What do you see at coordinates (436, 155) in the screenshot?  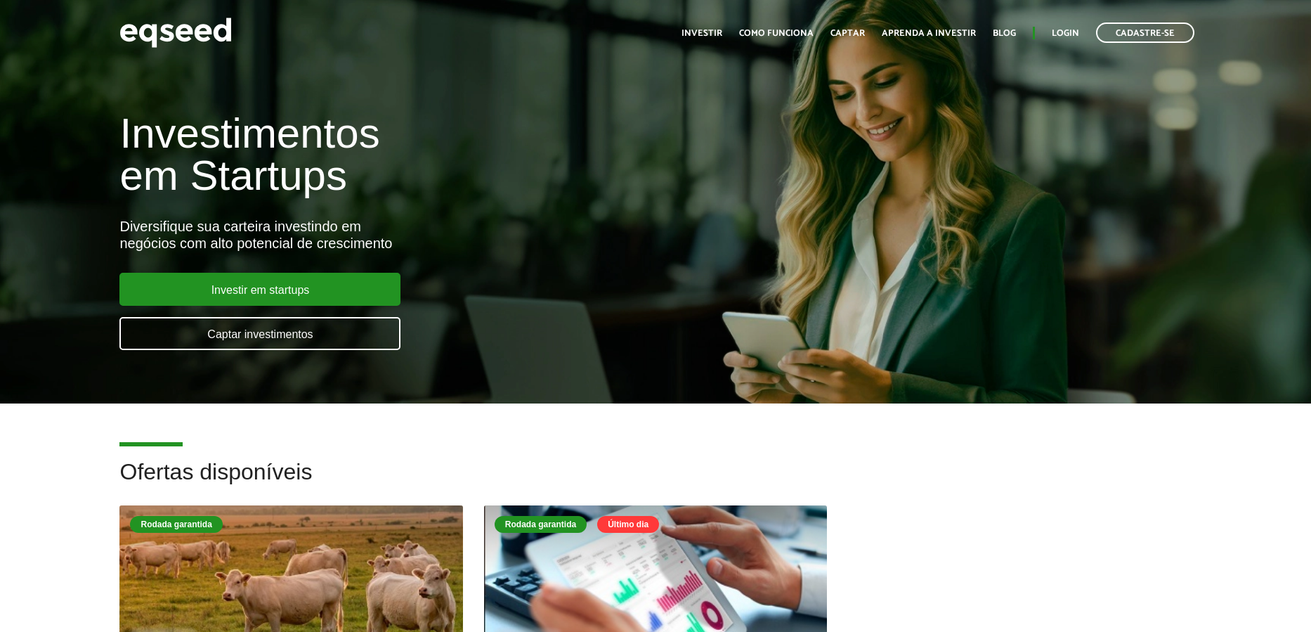 I see `h1: Investimentos em Startups` at bounding box center [436, 155].